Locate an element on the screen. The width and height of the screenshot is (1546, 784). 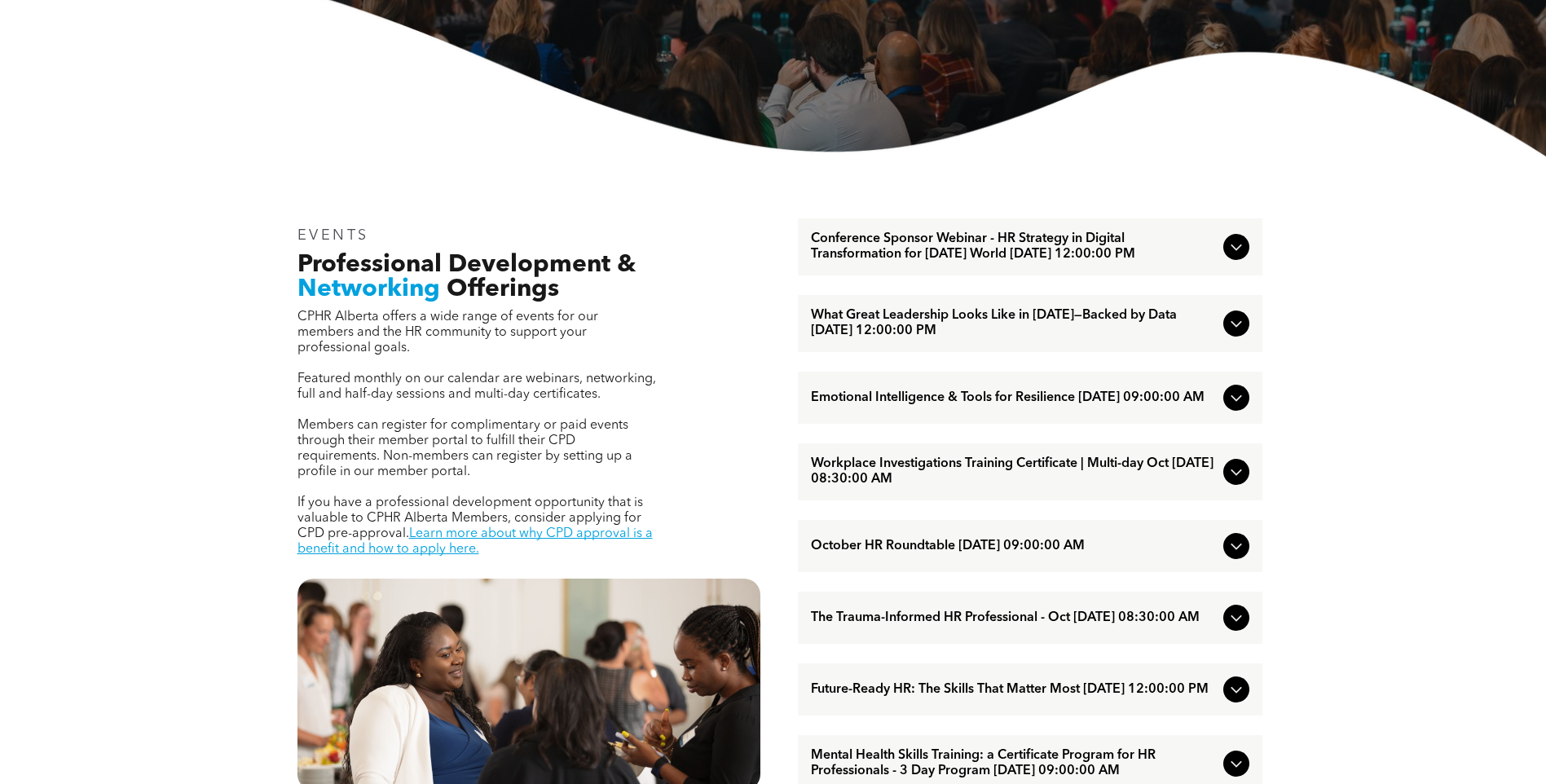
span: Offerings is located at coordinates (503, 289).